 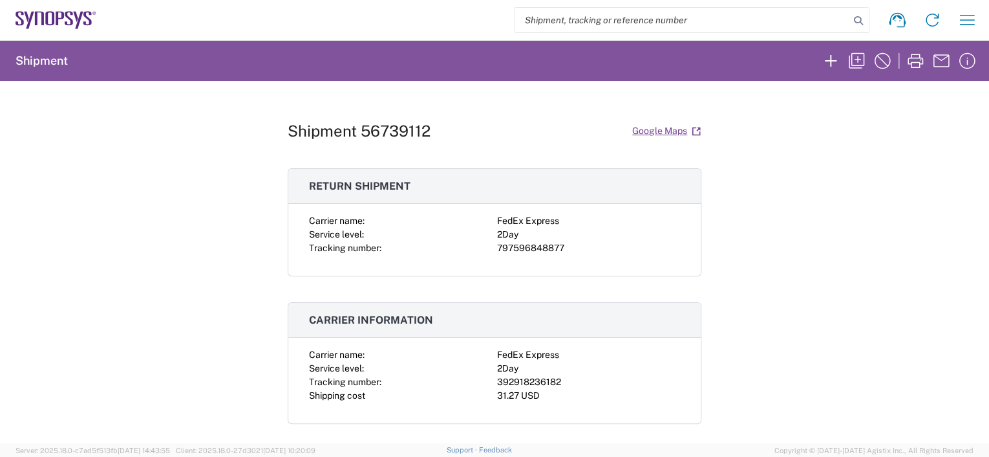 What do you see at coordinates (588, 248) in the screenshot?
I see `div: 797596848877` at bounding box center [588, 248].